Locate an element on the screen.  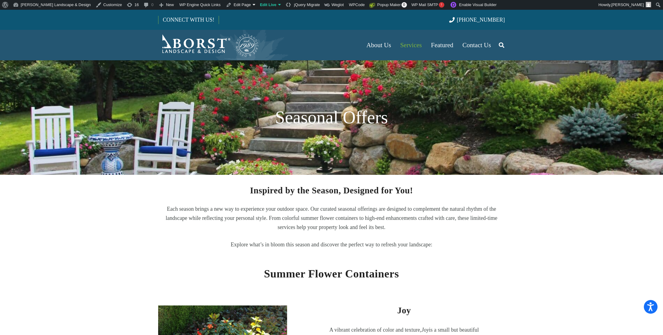
strong: S is located at coordinates (332, 273).